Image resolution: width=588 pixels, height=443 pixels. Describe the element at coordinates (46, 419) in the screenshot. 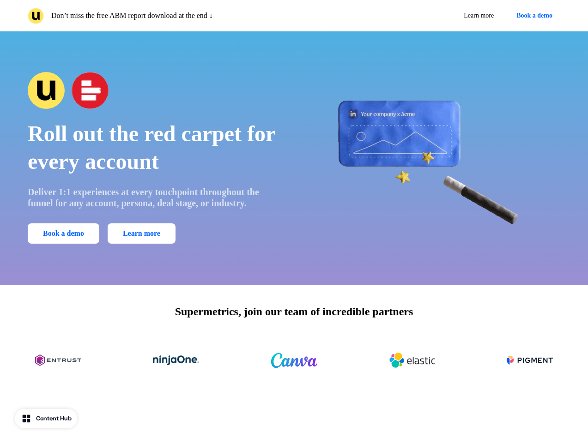

I see `button: Content Hub` at that location.